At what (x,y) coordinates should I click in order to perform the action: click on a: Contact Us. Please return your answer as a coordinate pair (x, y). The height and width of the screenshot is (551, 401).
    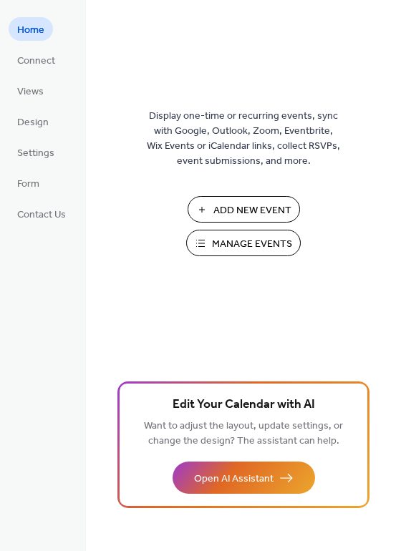
    Looking at the image, I should click on (42, 213).